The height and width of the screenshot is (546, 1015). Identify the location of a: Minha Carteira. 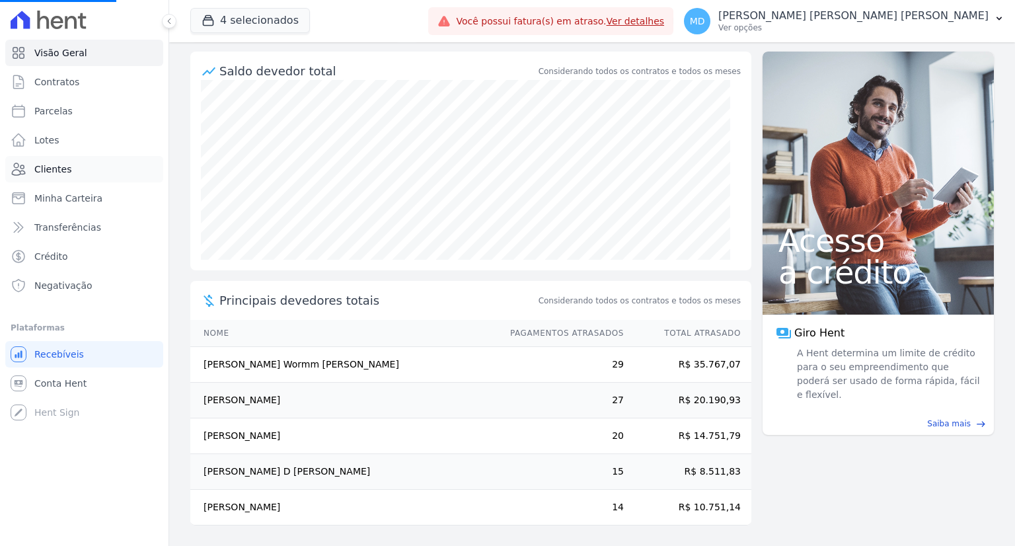
(84, 198).